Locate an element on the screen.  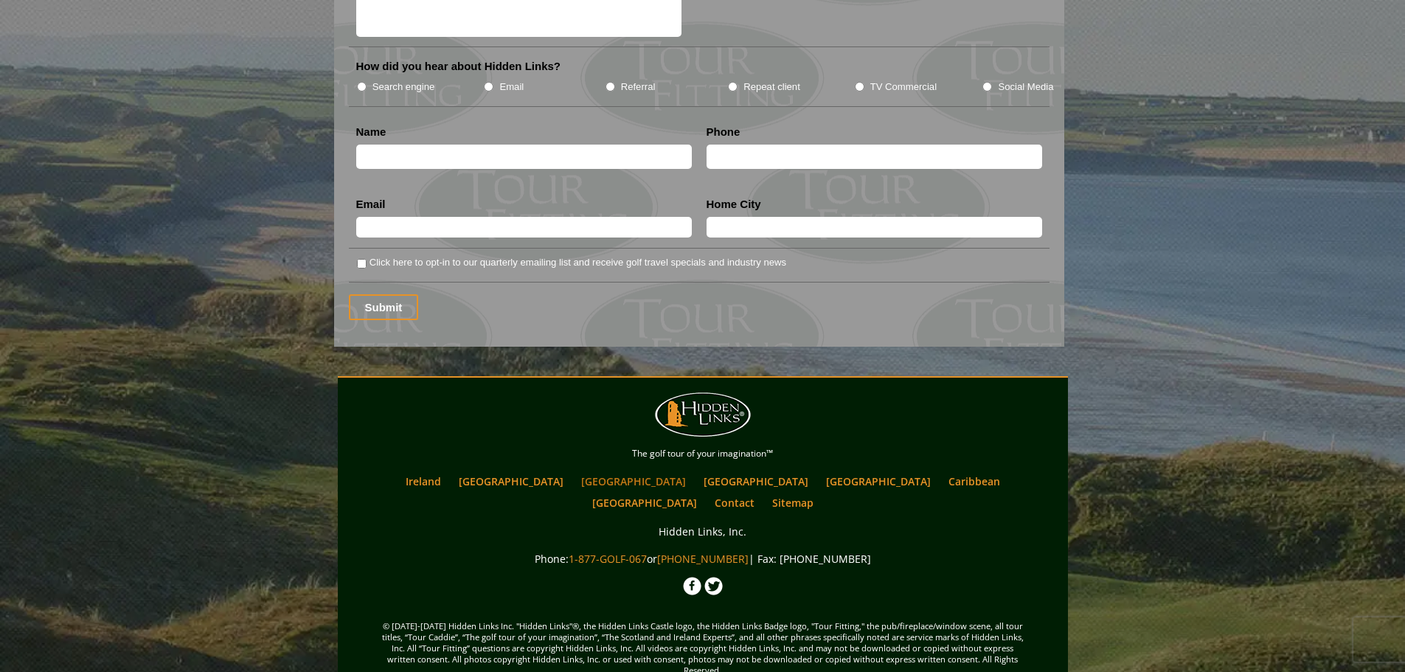
a: Contact is located at coordinates (734, 502).